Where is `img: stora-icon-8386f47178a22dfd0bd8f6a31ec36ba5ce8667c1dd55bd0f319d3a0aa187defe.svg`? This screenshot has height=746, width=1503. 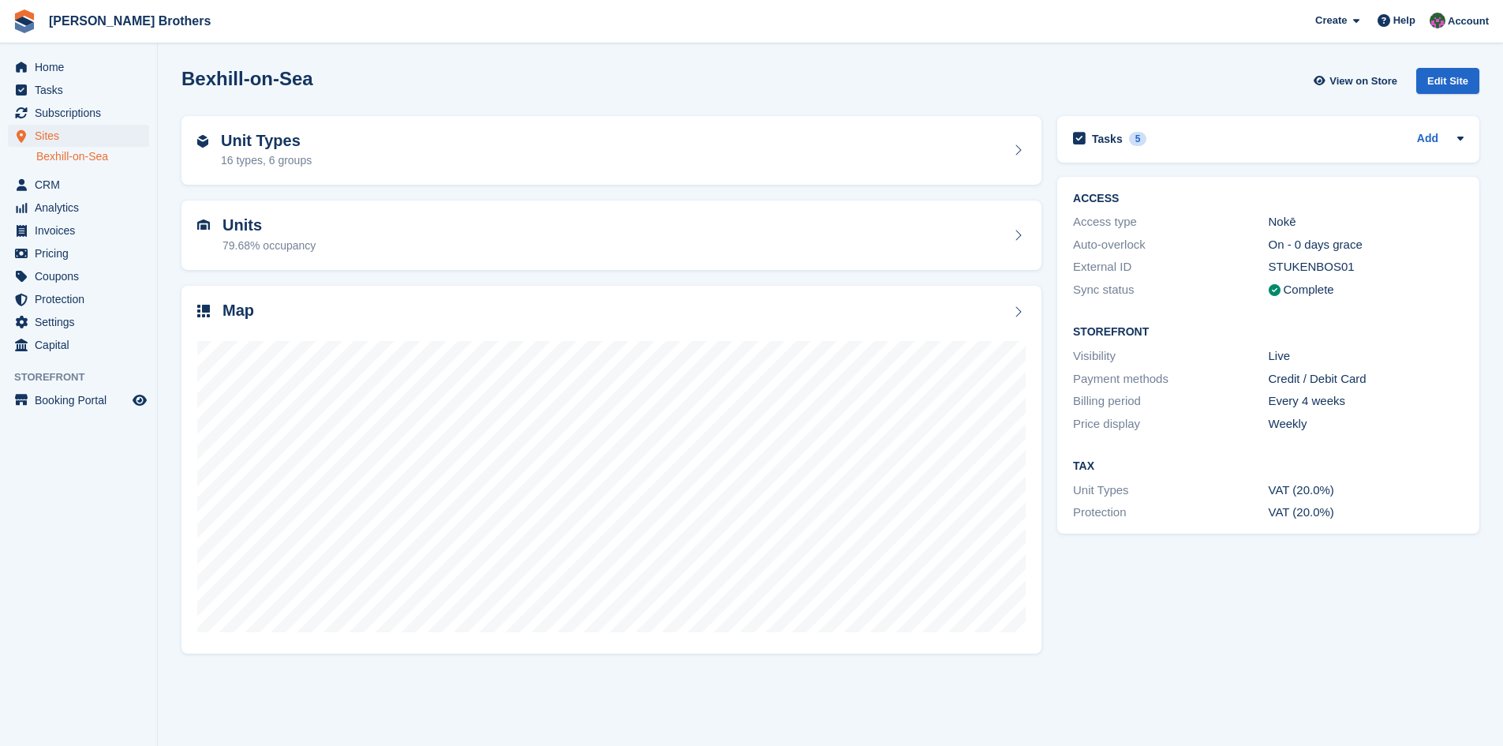
img: stora-icon-8386f47178a22dfd0bd8f6a31ec36ba5ce8667c1dd55bd0f319d3a0aa187defe.svg is located at coordinates (24, 21).